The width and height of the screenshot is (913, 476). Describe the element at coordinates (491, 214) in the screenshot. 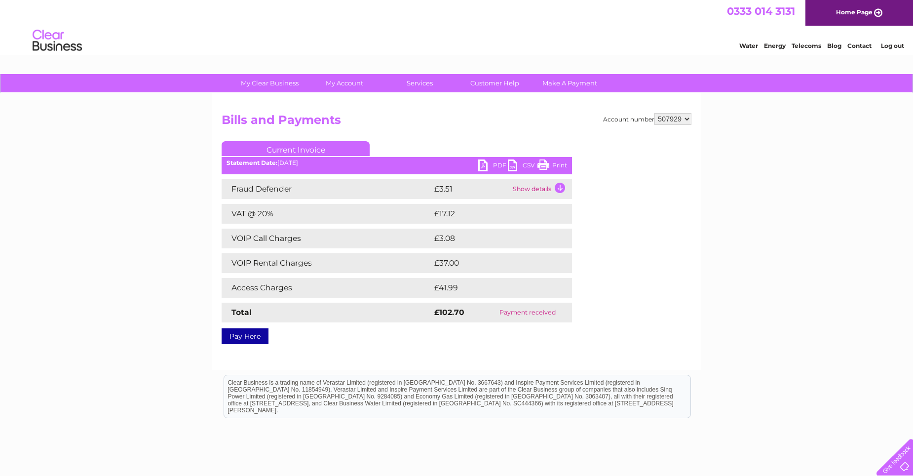

I see `td: £17.12` at that location.